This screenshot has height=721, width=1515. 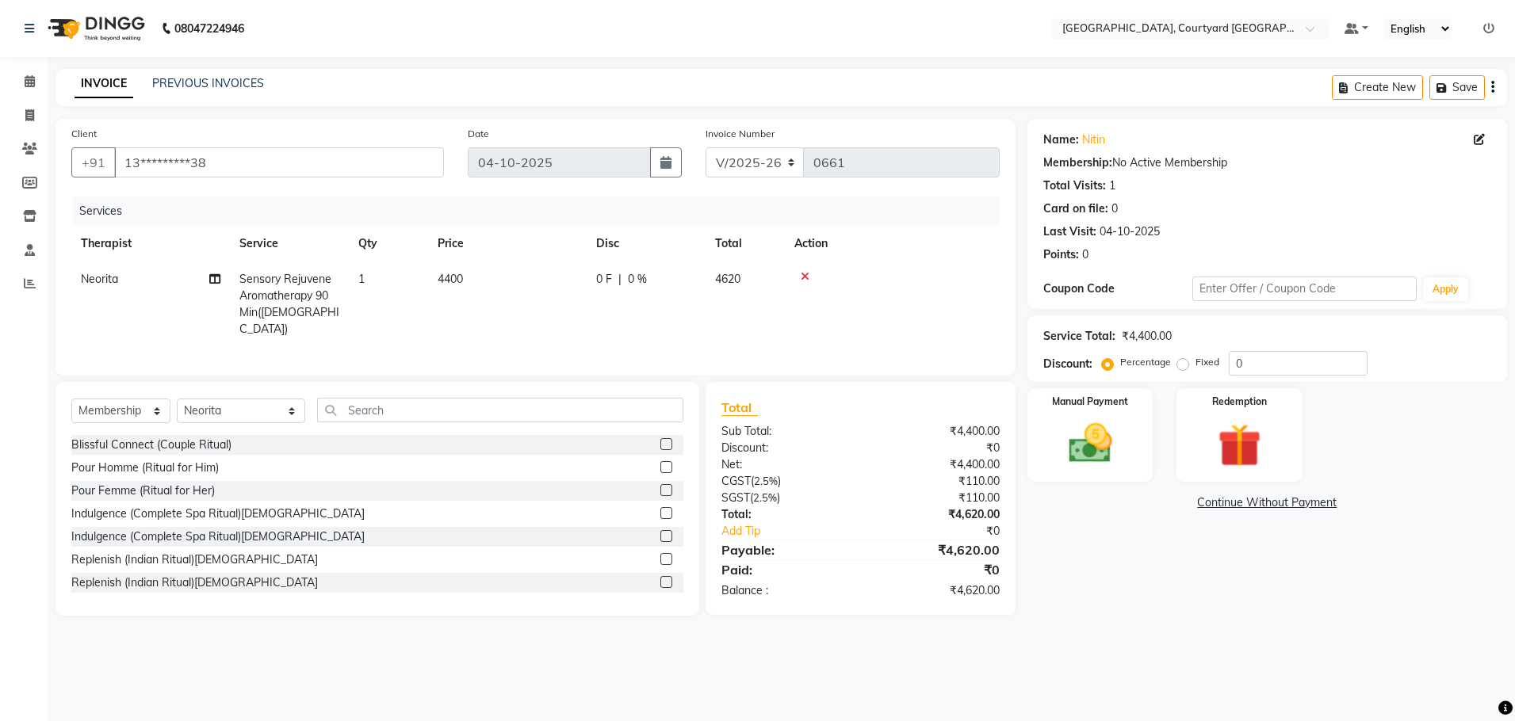 I want to click on span: 4620, so click(x=728, y=279).